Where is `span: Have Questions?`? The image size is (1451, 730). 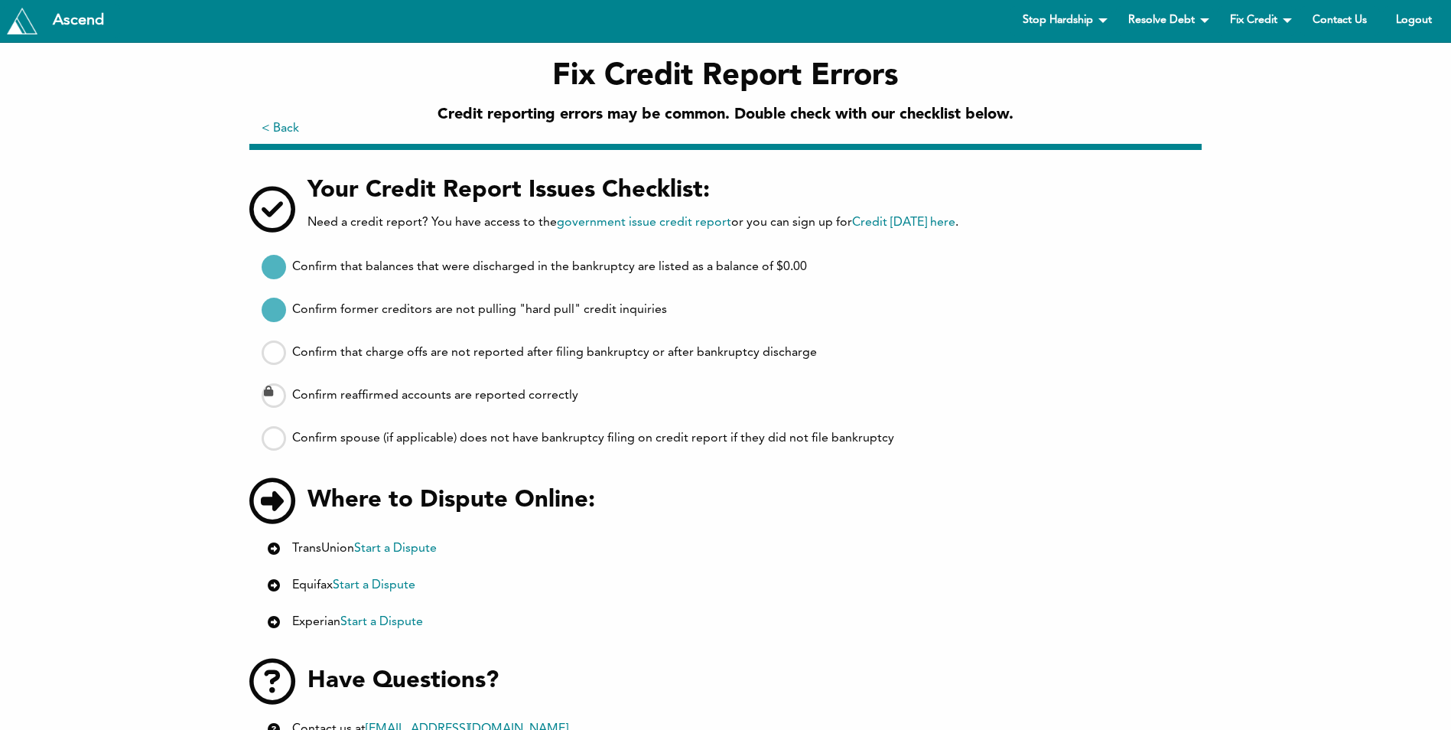 span: Have Questions? is located at coordinates (403, 681).